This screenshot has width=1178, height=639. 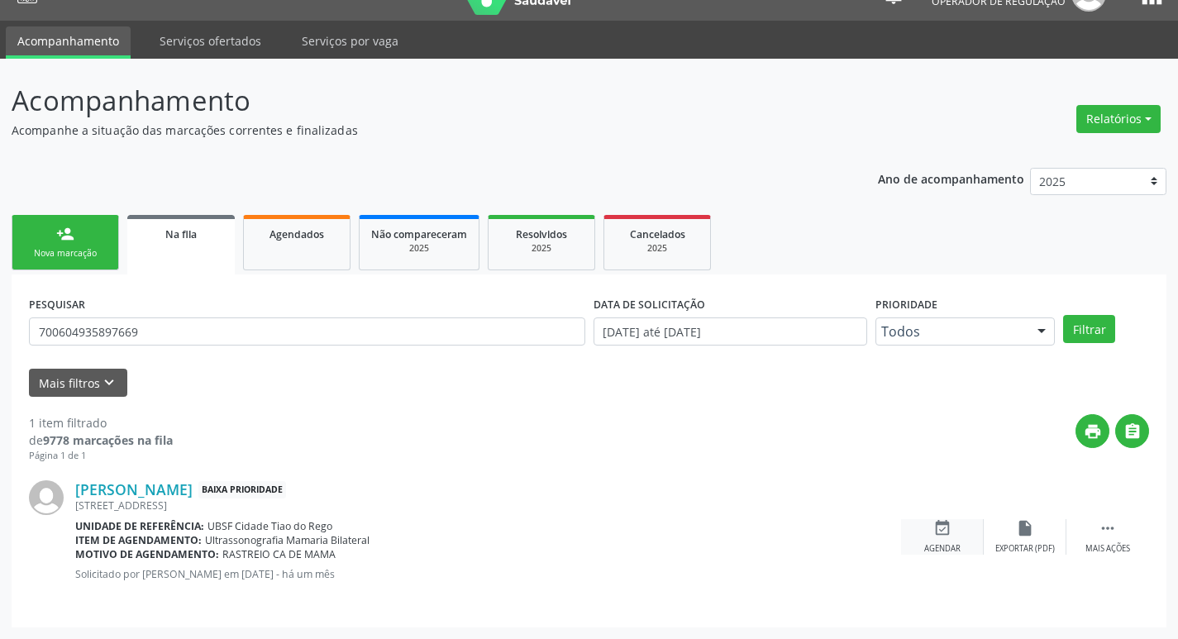 I want to click on div: person_add, so click(x=65, y=234).